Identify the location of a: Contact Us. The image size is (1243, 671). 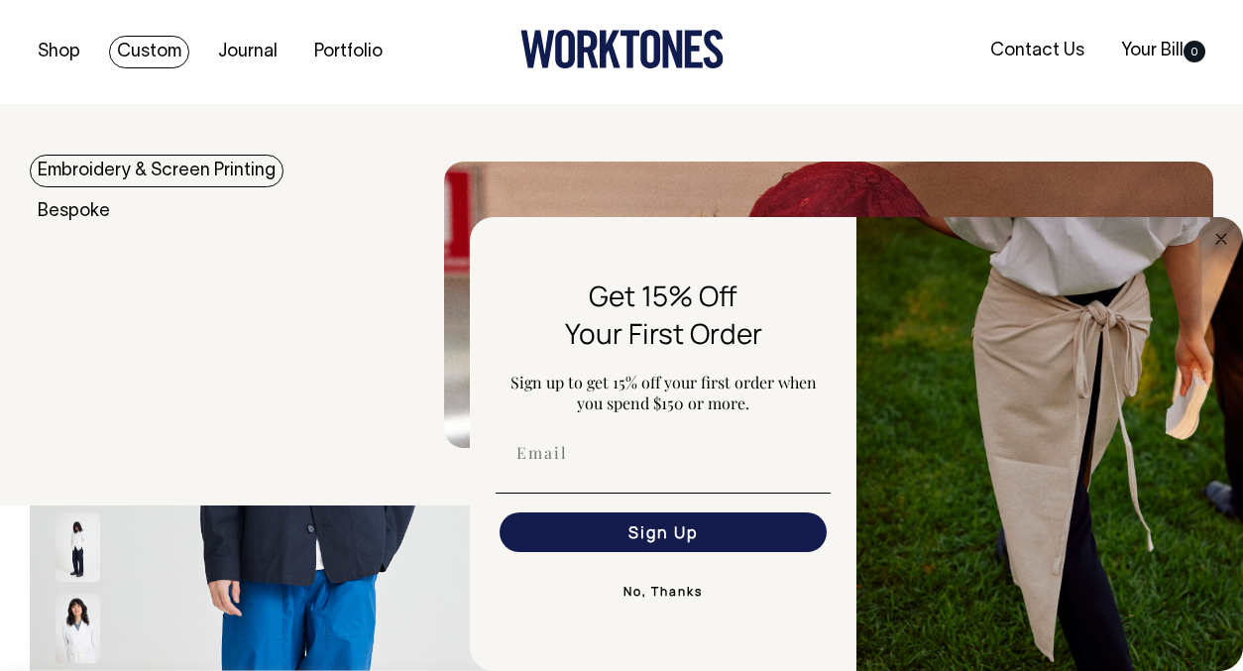
(1037, 51).